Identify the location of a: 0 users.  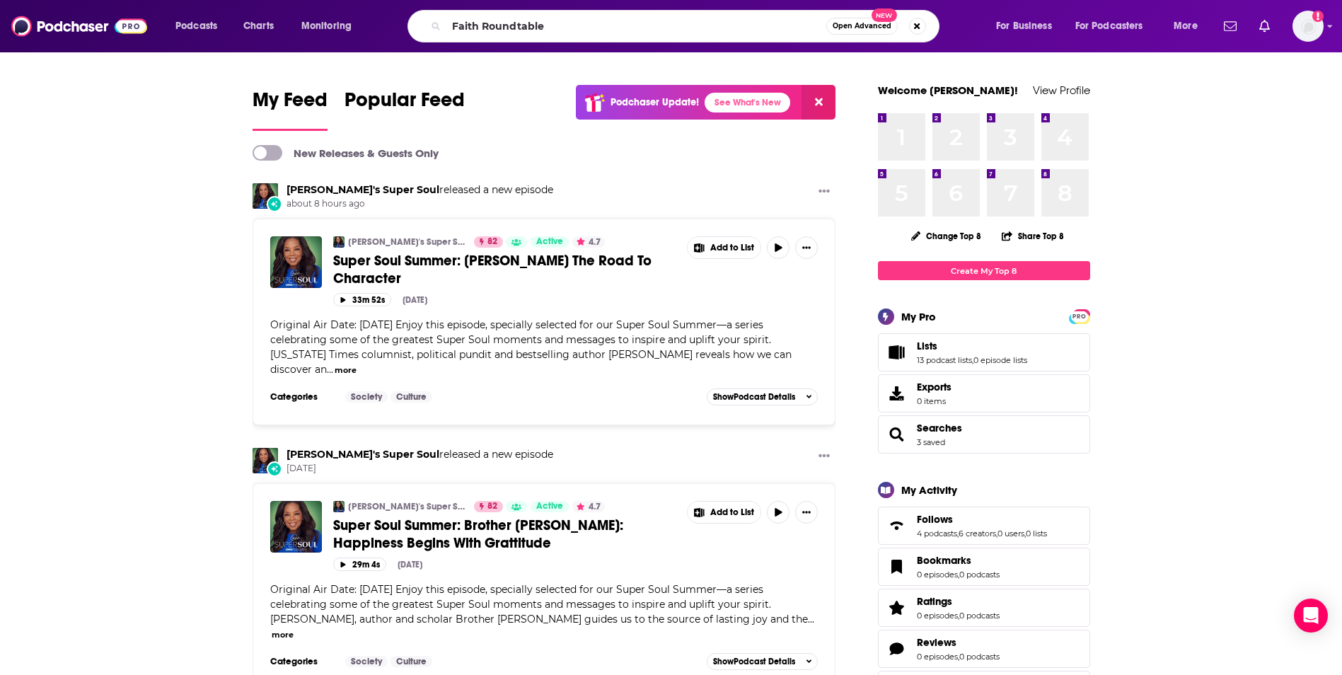
(1011, 533).